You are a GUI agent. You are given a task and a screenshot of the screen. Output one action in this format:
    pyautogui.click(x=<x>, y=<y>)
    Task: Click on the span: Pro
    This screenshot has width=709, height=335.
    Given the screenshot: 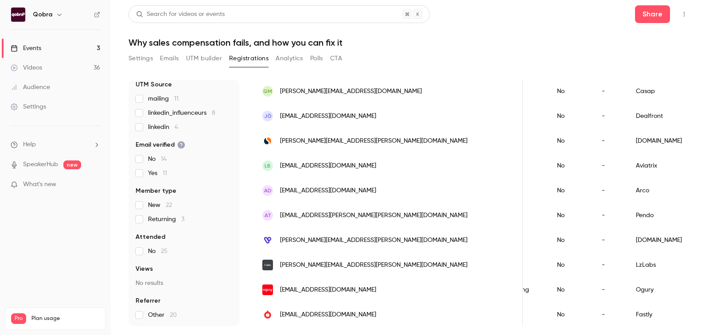 What is the action you would take?
    pyautogui.click(x=19, y=319)
    